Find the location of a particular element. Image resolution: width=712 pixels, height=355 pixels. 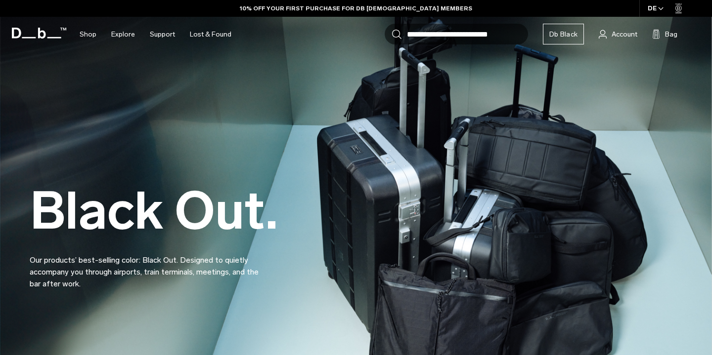

h2: Black Out. is located at coordinates (154, 211).